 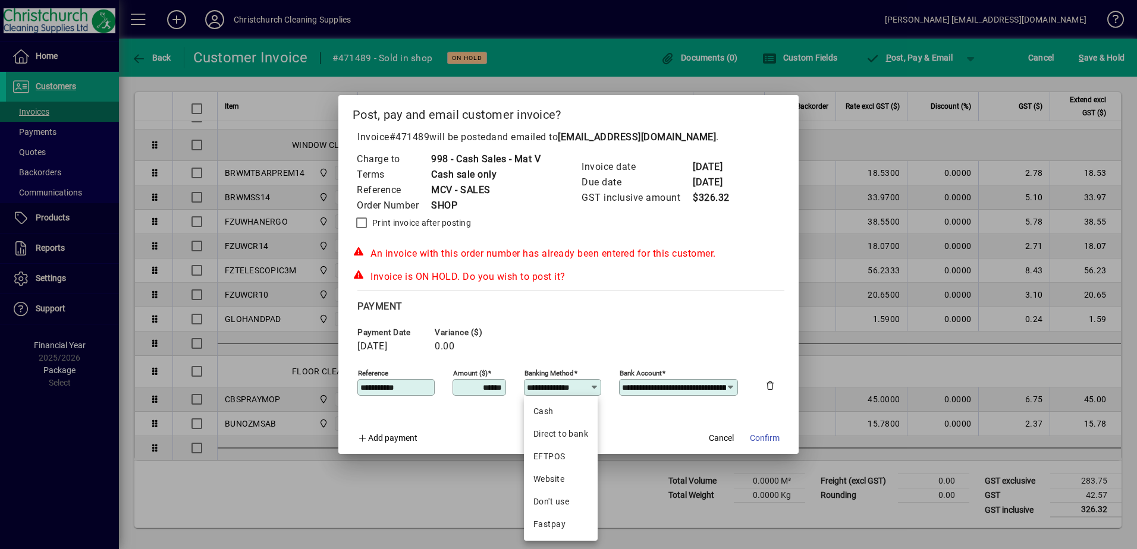 What do you see at coordinates (561, 480) in the screenshot?
I see `mat-option: Website` at bounding box center [561, 480].